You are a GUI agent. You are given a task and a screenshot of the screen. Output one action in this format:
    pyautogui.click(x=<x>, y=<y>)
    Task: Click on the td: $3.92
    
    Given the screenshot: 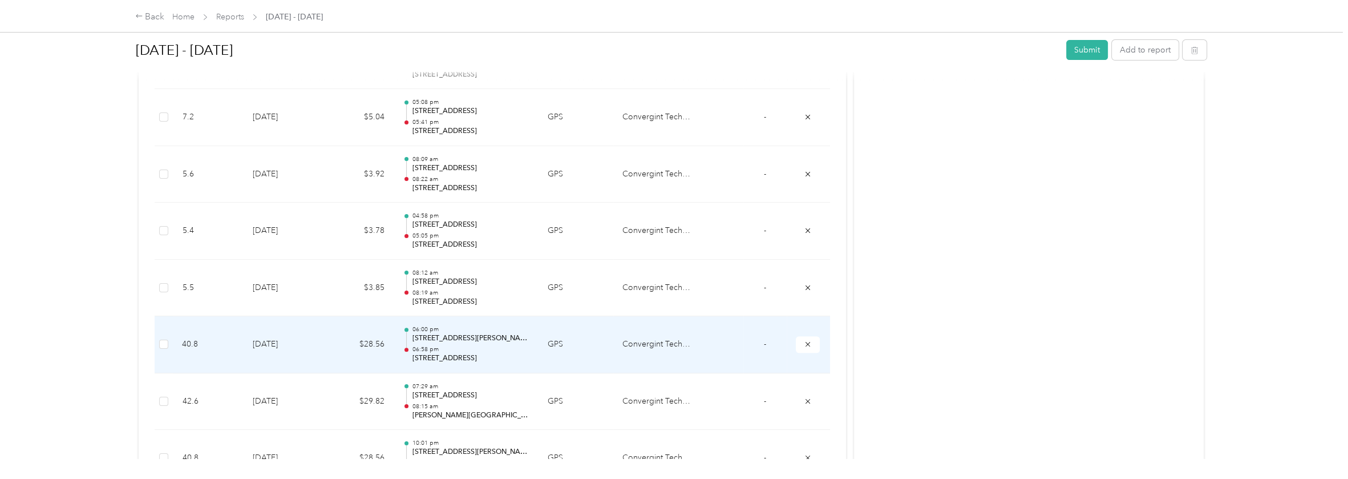 What is the action you would take?
    pyautogui.click(x=360, y=175)
    